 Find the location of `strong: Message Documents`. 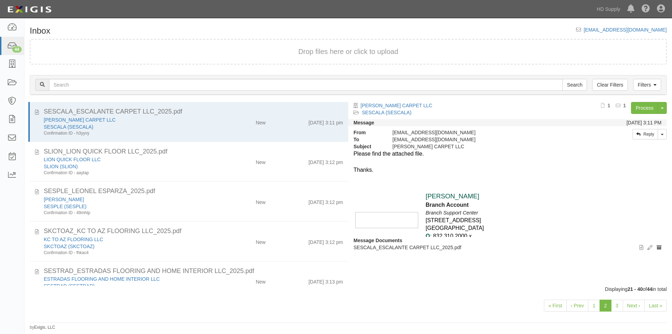

strong: Message Documents is located at coordinates (378, 240).